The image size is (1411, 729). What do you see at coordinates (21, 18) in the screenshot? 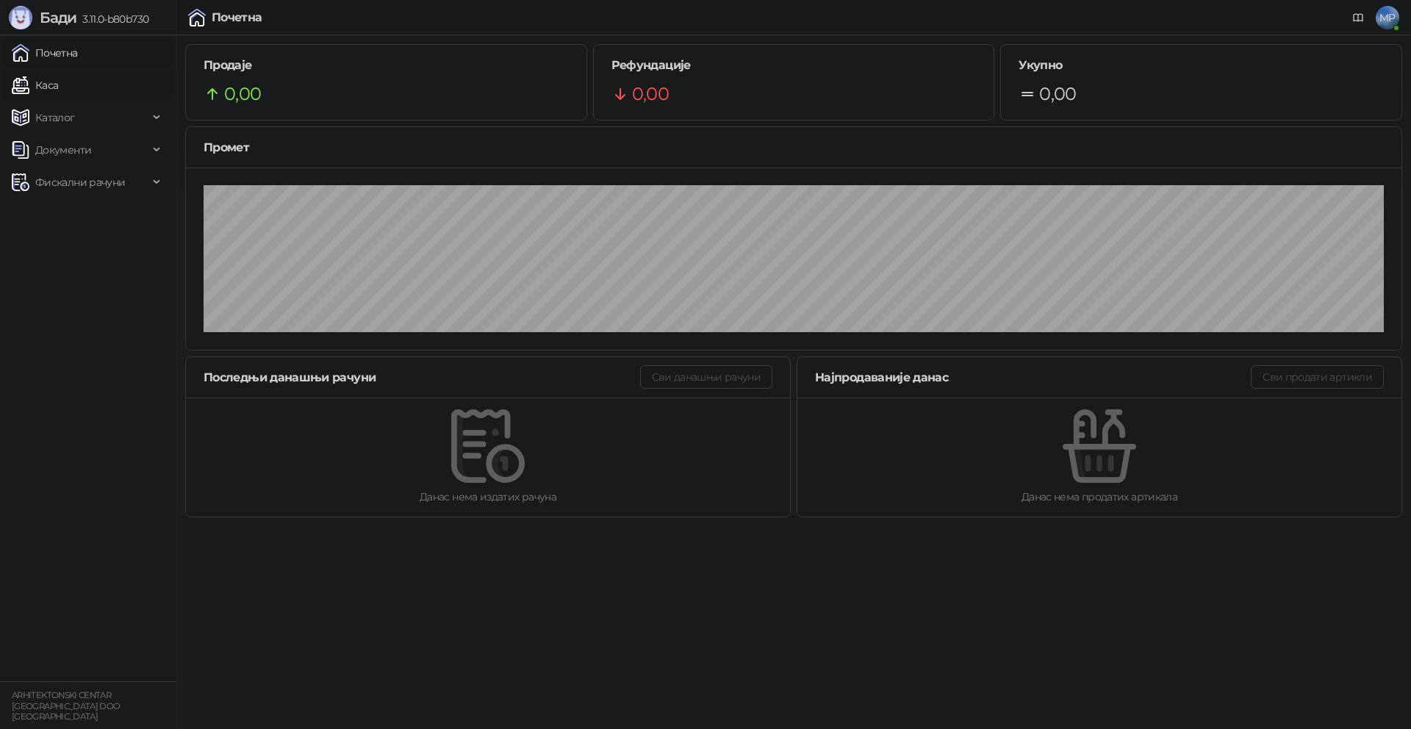
I see `img: Logo` at bounding box center [21, 18].